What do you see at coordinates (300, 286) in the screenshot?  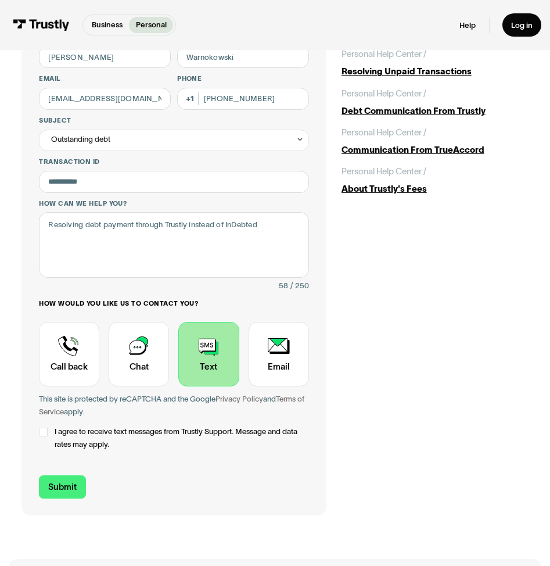 I see `div: / 250` at bounding box center [300, 286].